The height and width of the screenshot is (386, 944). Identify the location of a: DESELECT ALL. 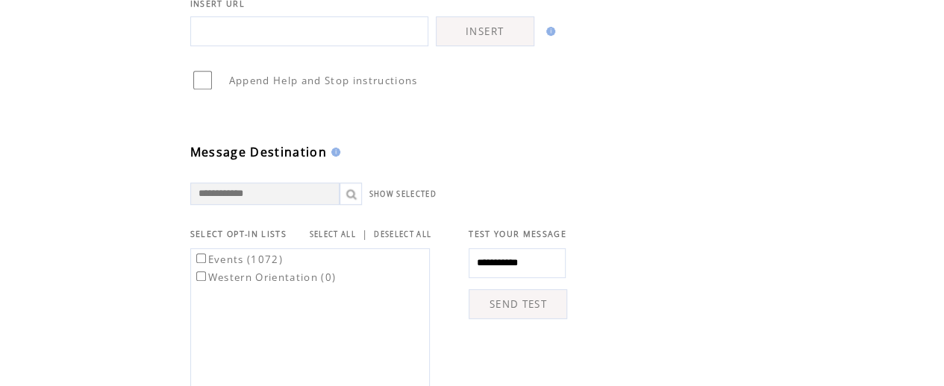
(402, 234).